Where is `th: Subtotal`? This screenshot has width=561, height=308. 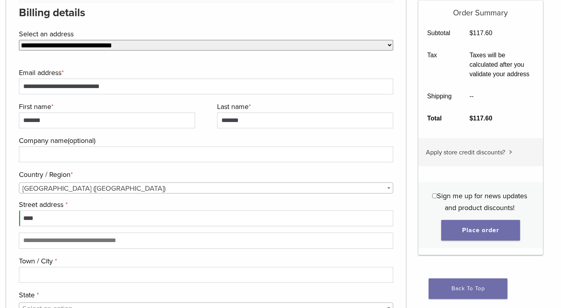 th: Subtotal is located at coordinates (440, 33).